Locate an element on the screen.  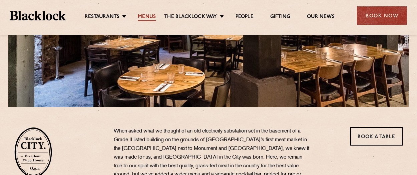
a: Book a Table is located at coordinates (376, 136).